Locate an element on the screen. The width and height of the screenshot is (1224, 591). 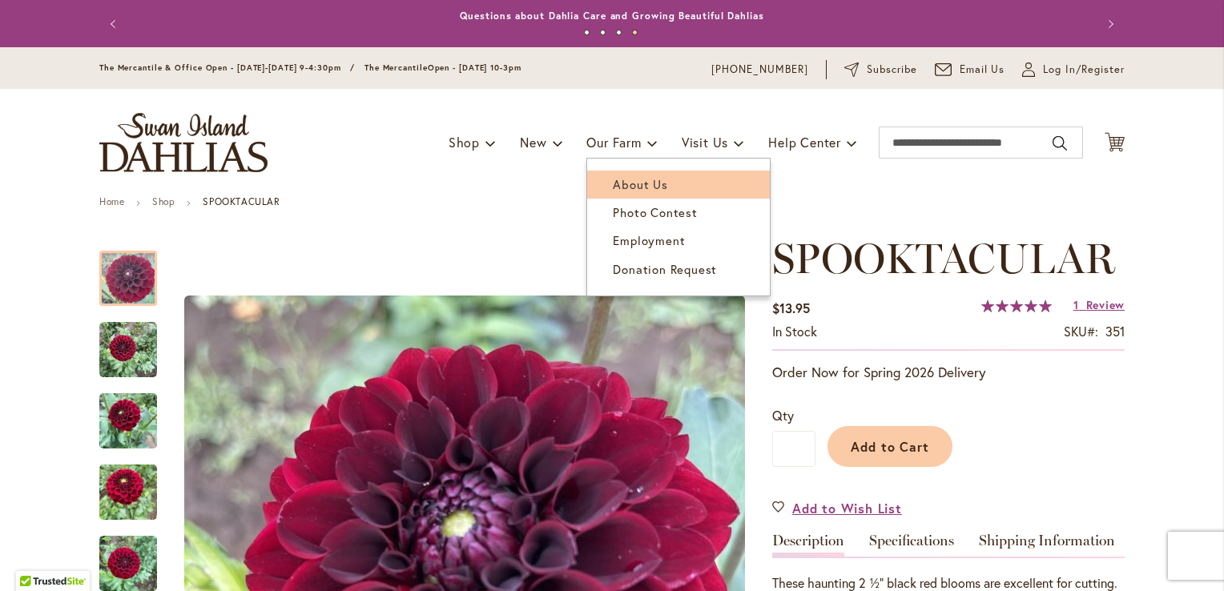
a: Description is located at coordinates (808, 545).